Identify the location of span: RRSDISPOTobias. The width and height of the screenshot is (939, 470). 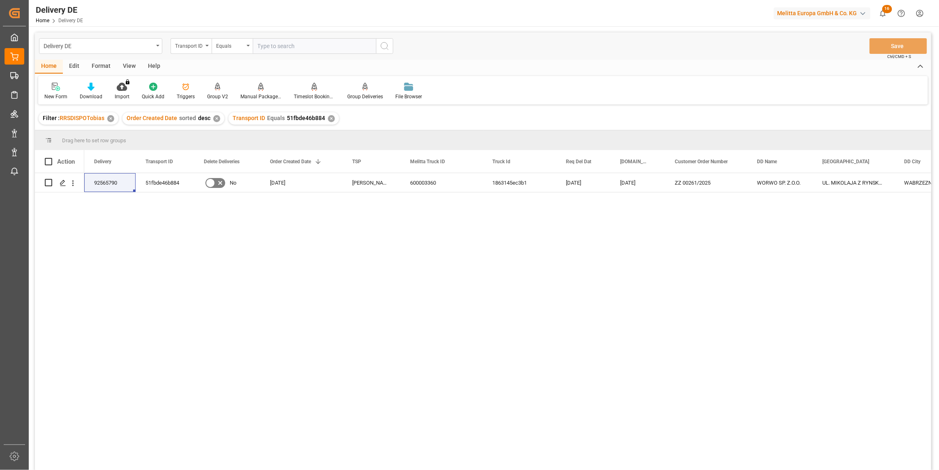
(82, 118).